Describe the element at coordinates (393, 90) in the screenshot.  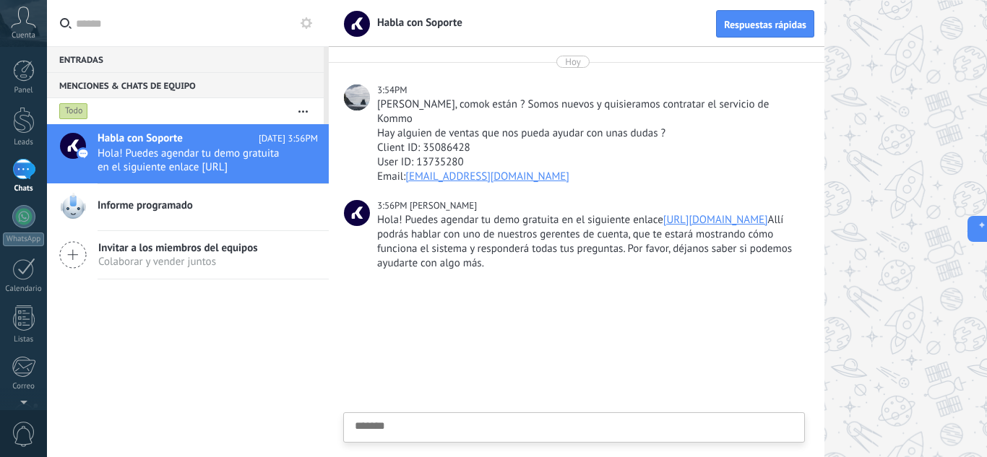
I see `div: 3:54PM` at that location.